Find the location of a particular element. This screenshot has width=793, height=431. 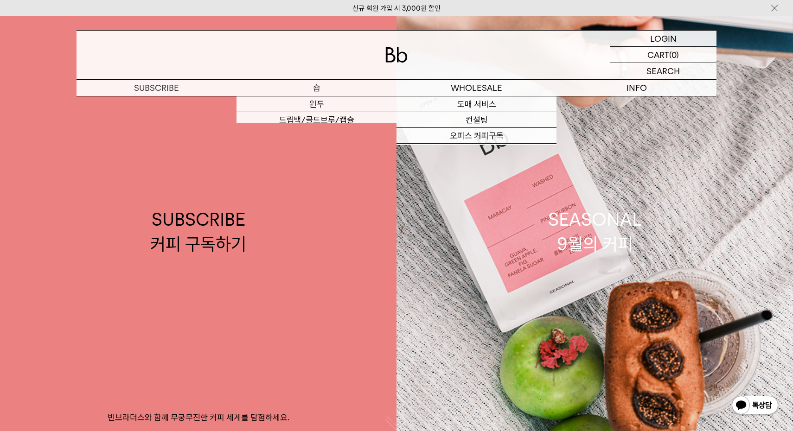

a: 원두 is located at coordinates (316, 104).